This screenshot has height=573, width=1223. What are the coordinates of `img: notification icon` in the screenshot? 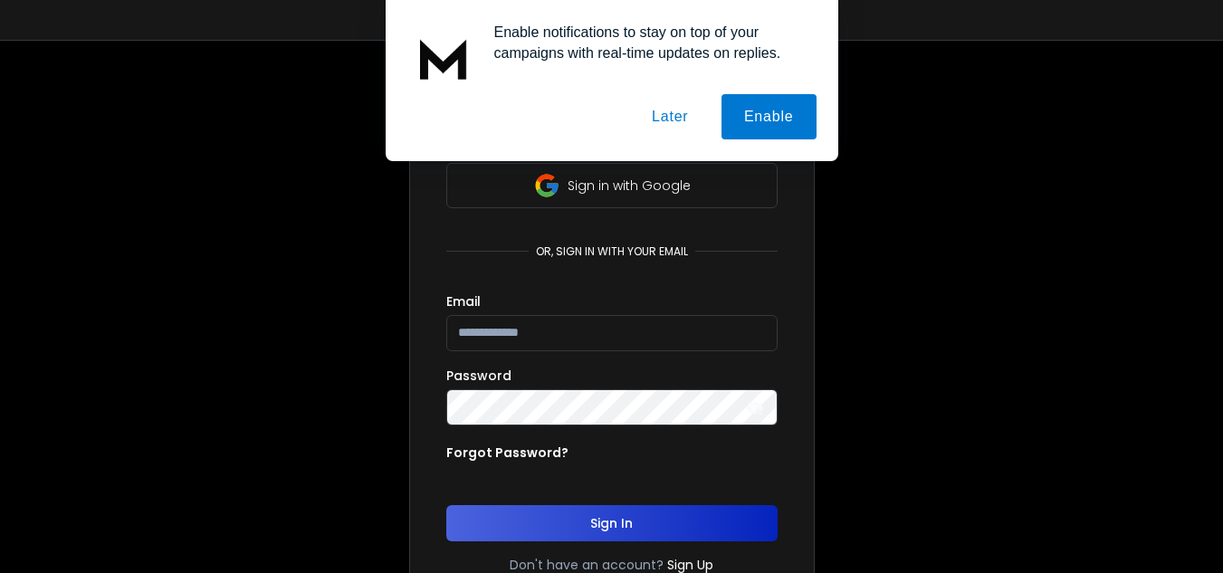 It's located at (444, 58).